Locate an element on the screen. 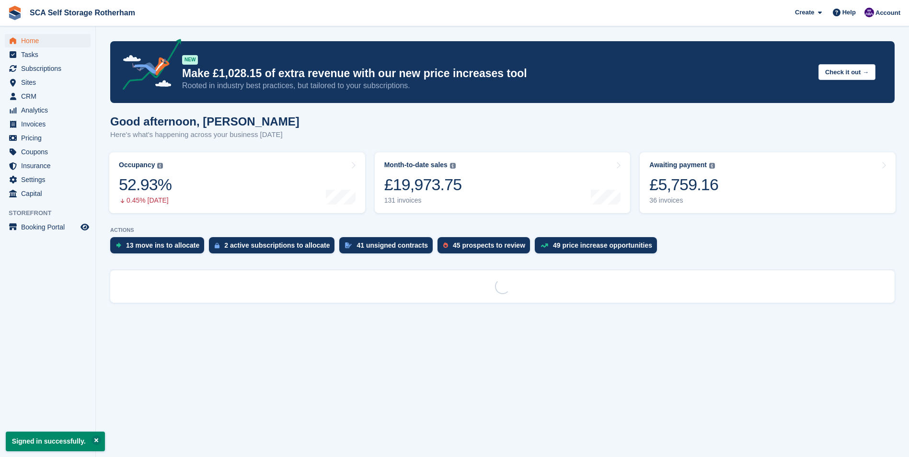 The height and width of the screenshot is (457, 909). p: Signed in successfully. is located at coordinates (55, 441).